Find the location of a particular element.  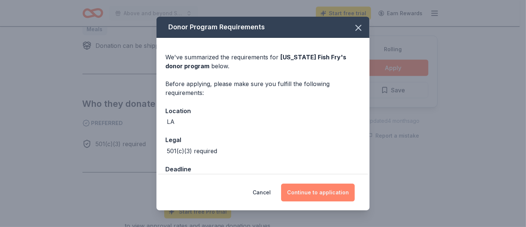

button: Continue to application is located at coordinates (318, 192).